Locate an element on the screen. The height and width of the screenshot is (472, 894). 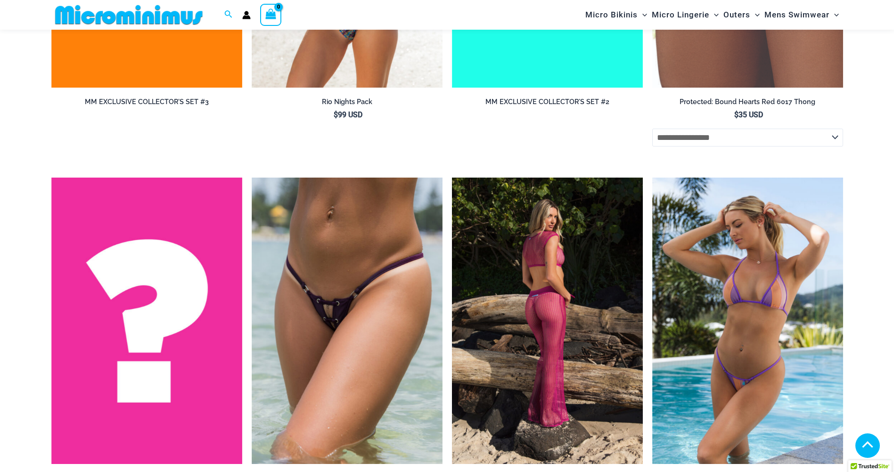
img: Thrill Me Sweets 3155 Tri Top 4155 Thong Bikini 05 is located at coordinates (748, 321).